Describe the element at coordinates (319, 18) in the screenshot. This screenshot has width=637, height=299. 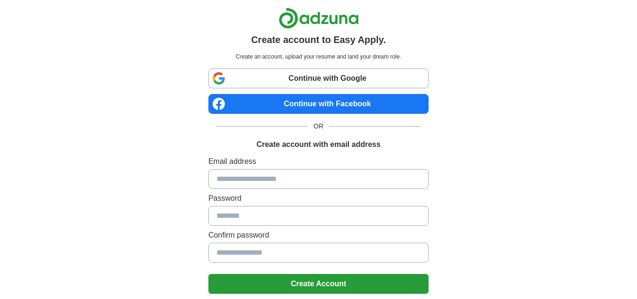
I see `img: Adzuna logo` at that location.